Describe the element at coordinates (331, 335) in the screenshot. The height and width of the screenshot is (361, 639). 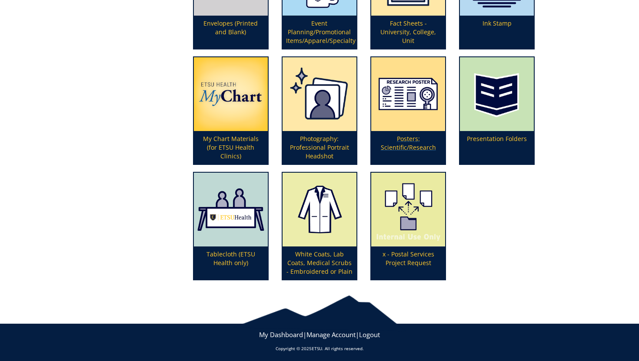
I see `a: Manage Account` at that location.